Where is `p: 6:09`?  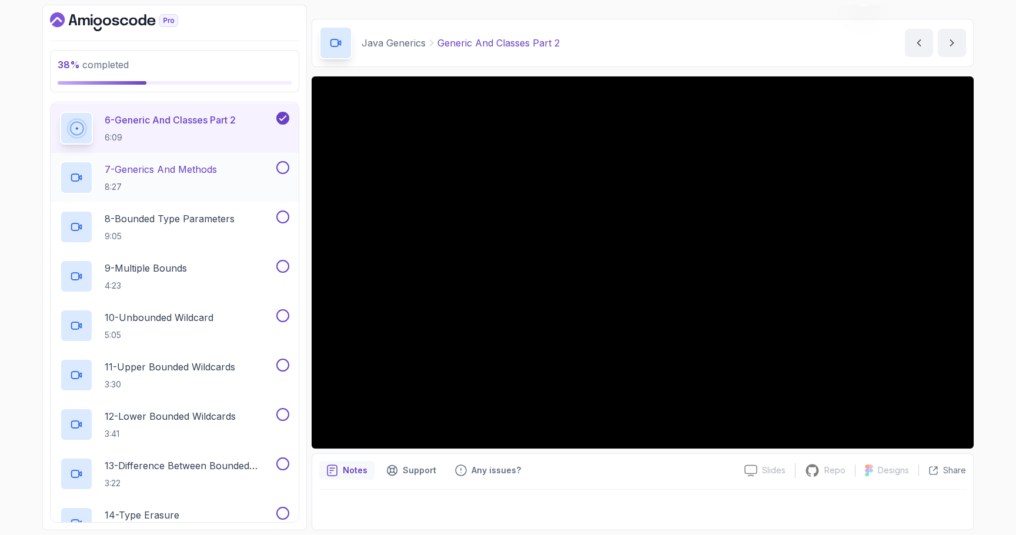 p: 6:09 is located at coordinates (170, 138).